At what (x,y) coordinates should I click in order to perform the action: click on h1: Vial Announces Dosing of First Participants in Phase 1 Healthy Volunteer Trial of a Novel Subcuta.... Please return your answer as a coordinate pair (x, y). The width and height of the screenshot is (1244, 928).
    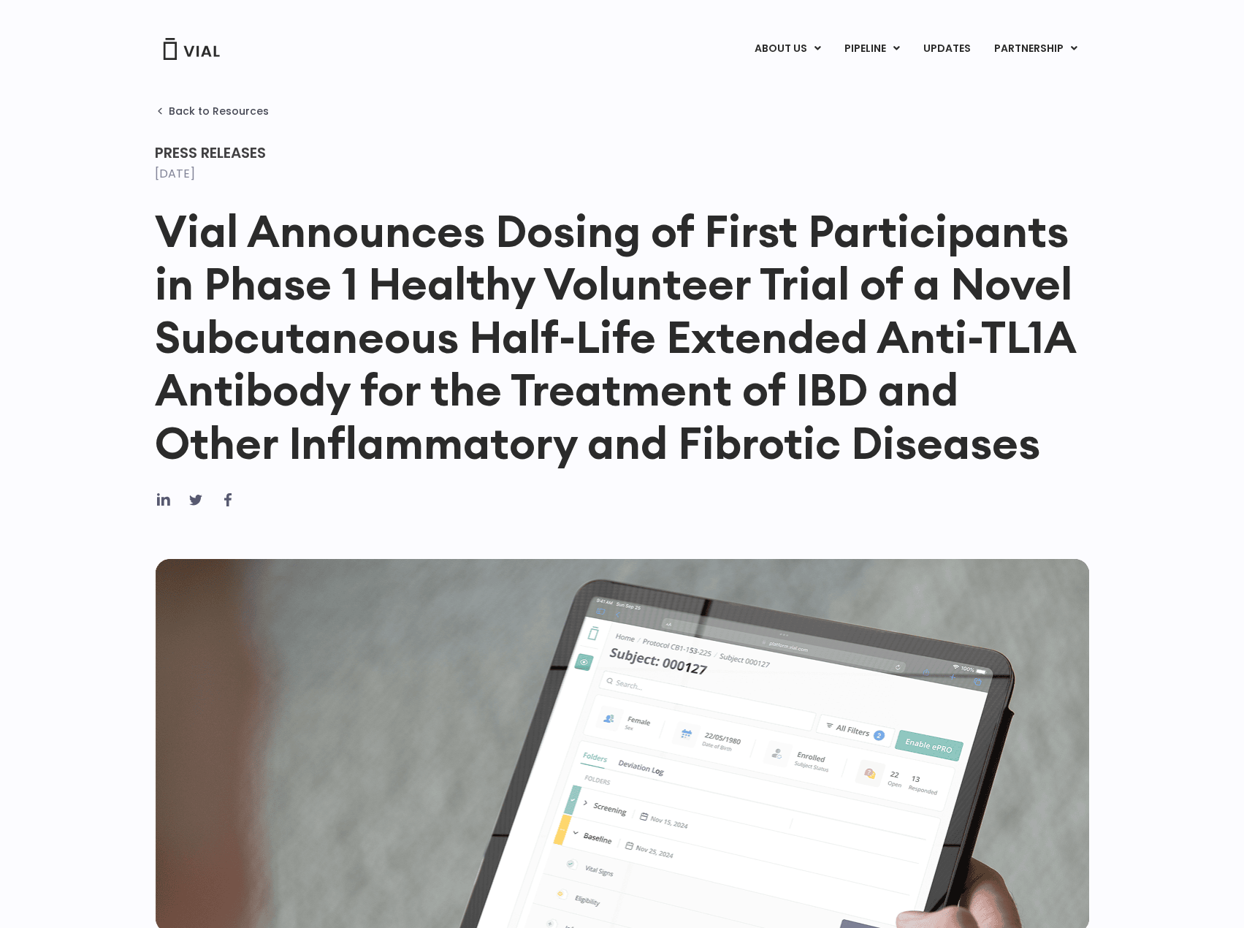
    Looking at the image, I should click on (622, 337).